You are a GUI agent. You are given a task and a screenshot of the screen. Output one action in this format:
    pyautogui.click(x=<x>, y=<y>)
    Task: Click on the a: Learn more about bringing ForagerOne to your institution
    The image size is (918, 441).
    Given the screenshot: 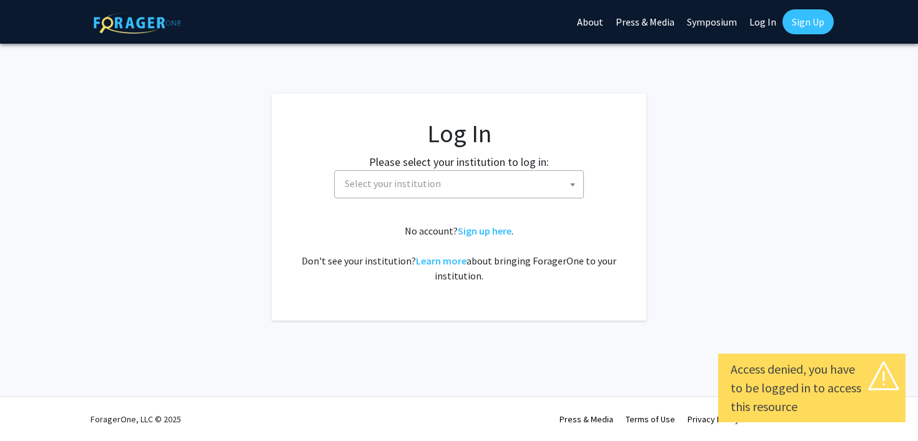 What is the action you would take?
    pyautogui.click(x=441, y=261)
    